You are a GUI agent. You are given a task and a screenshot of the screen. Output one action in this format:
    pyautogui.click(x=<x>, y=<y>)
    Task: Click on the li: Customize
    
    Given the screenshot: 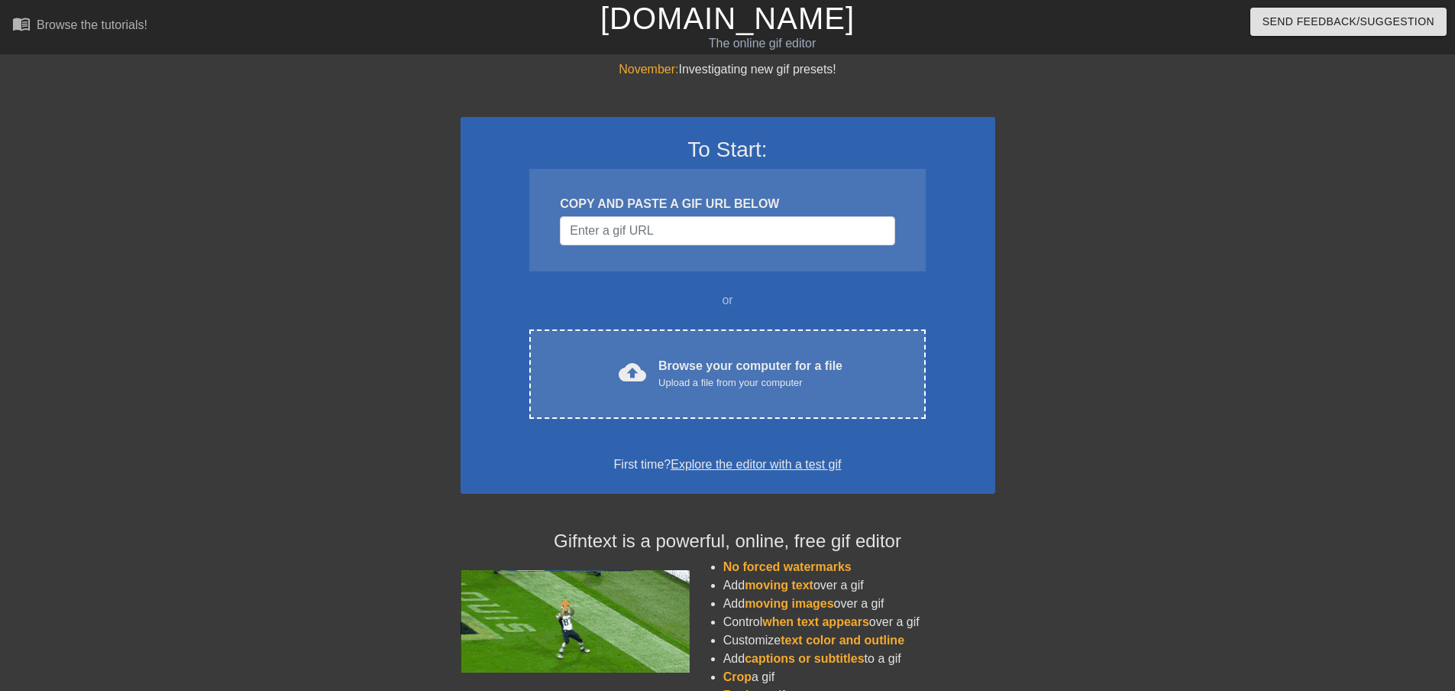 What is the action you would take?
    pyautogui.click(x=859, y=640)
    